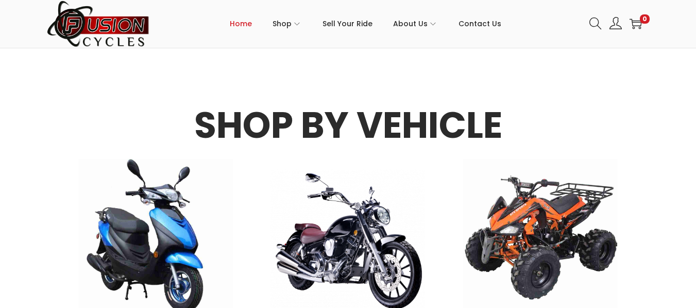 The height and width of the screenshot is (308, 696). Describe the element at coordinates (240, 24) in the screenshot. I see `span: Home` at that location.